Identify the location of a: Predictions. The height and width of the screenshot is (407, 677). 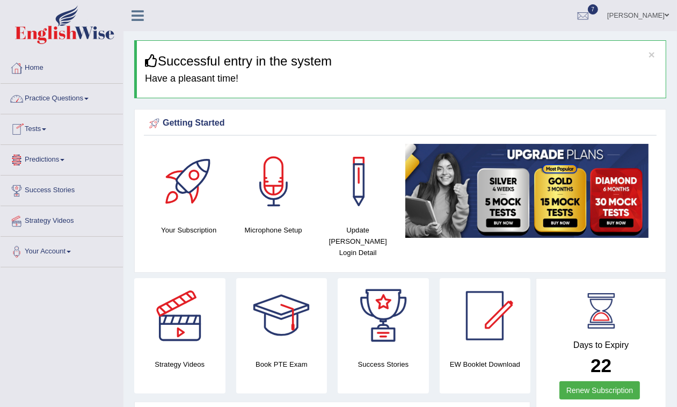
(62, 158).